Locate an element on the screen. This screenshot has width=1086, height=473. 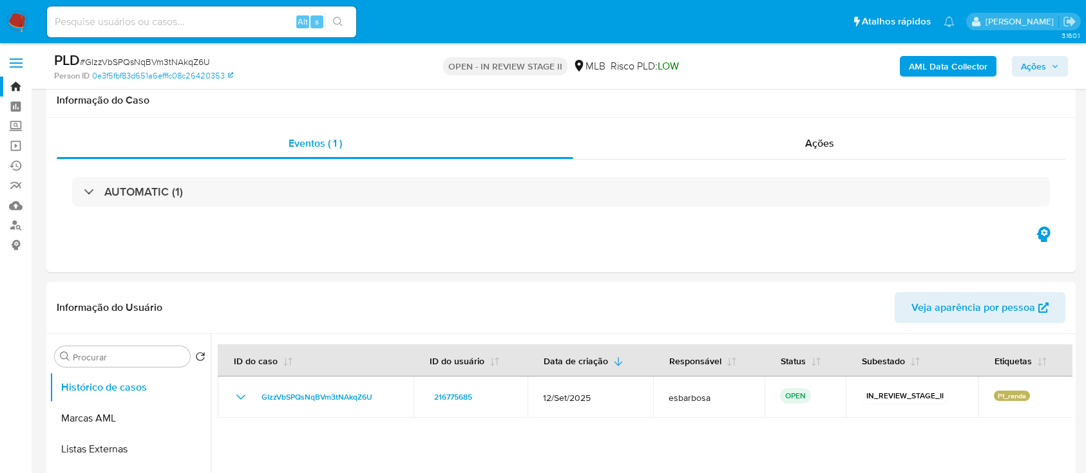
a: 0e3f5fbf83d651a6efffc08c26420353 is located at coordinates (162, 76).